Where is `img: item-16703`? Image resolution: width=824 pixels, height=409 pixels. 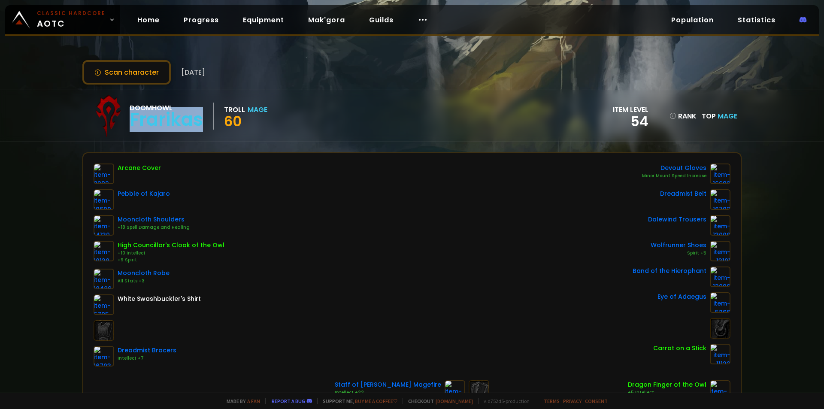 img: item-16703 is located at coordinates (104, 356).